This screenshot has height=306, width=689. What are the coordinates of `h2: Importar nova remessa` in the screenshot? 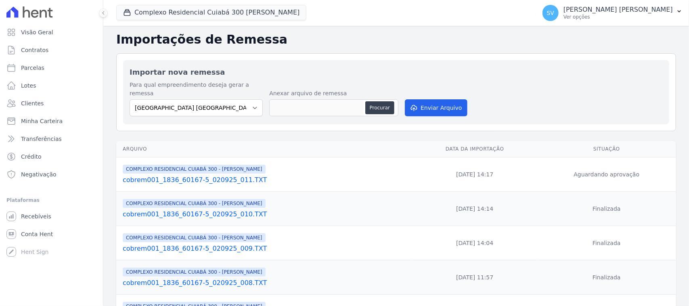 It's located at (396, 72).